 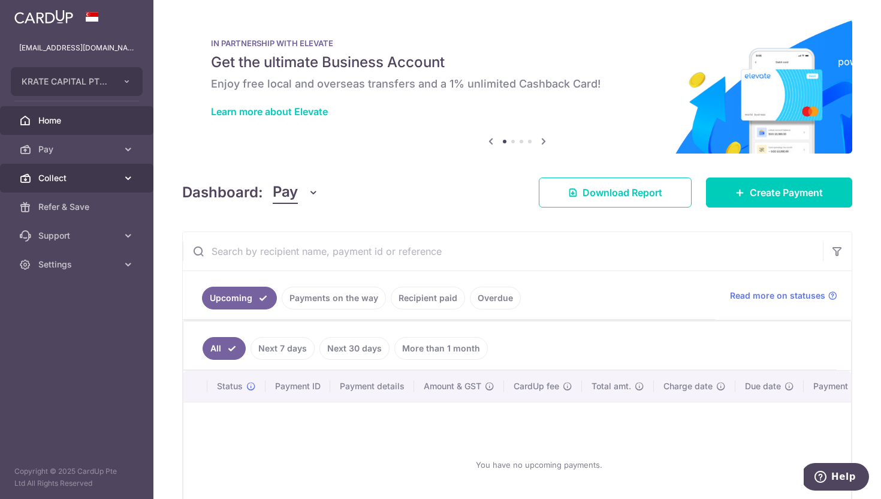 I want to click on span: Home, so click(x=78, y=120).